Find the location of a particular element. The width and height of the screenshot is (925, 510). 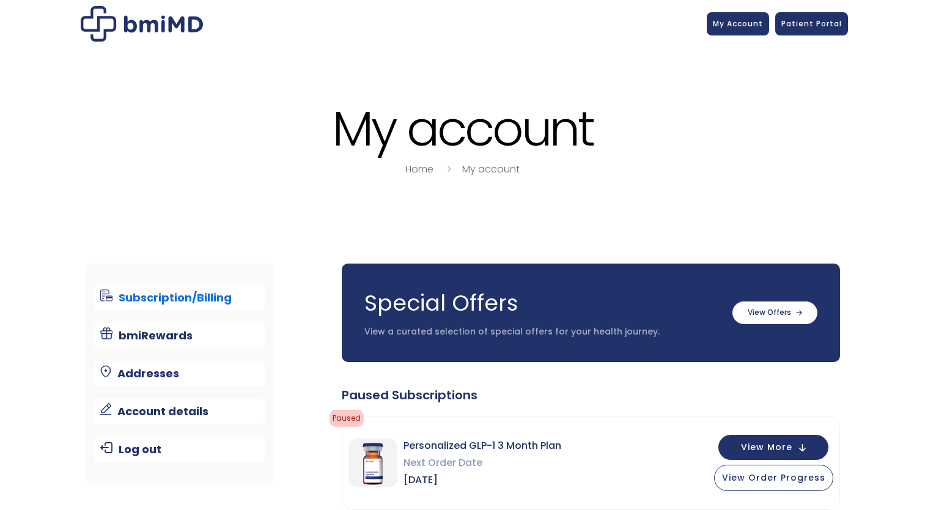

a: bmiRewards is located at coordinates (179, 336).